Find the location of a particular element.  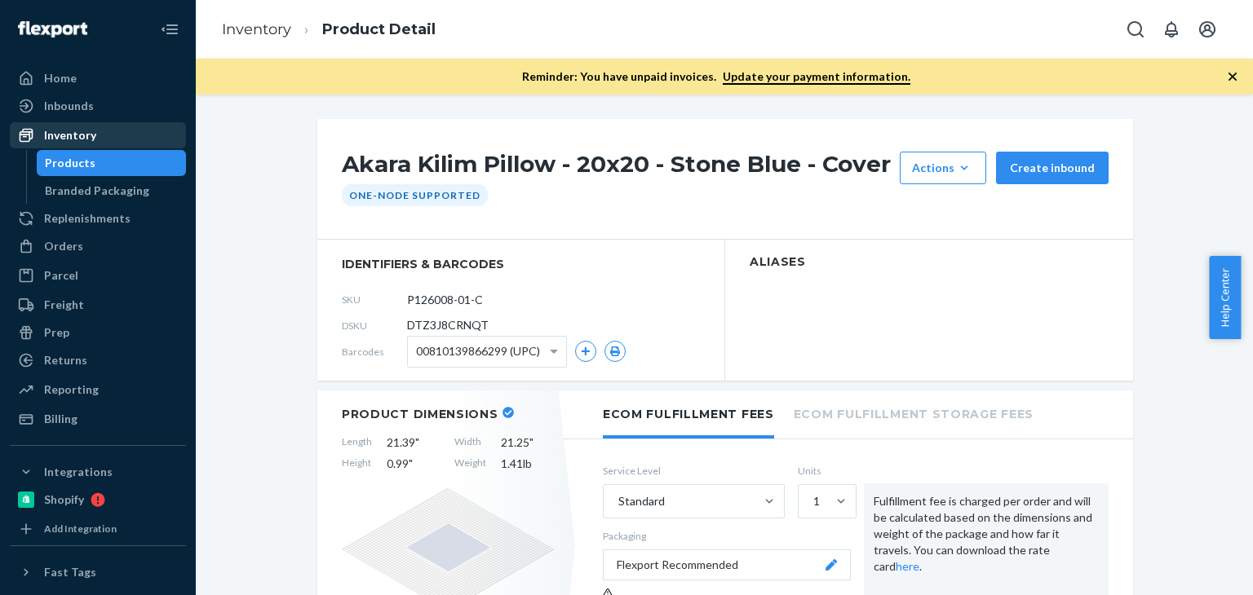

a: Reporting is located at coordinates (98, 390).